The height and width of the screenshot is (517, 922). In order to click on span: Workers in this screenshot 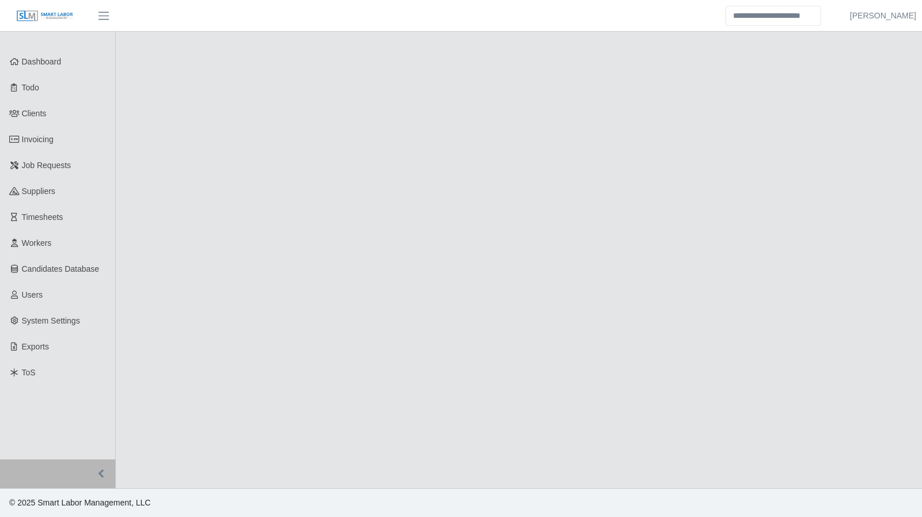, I will do `click(37, 243)`.